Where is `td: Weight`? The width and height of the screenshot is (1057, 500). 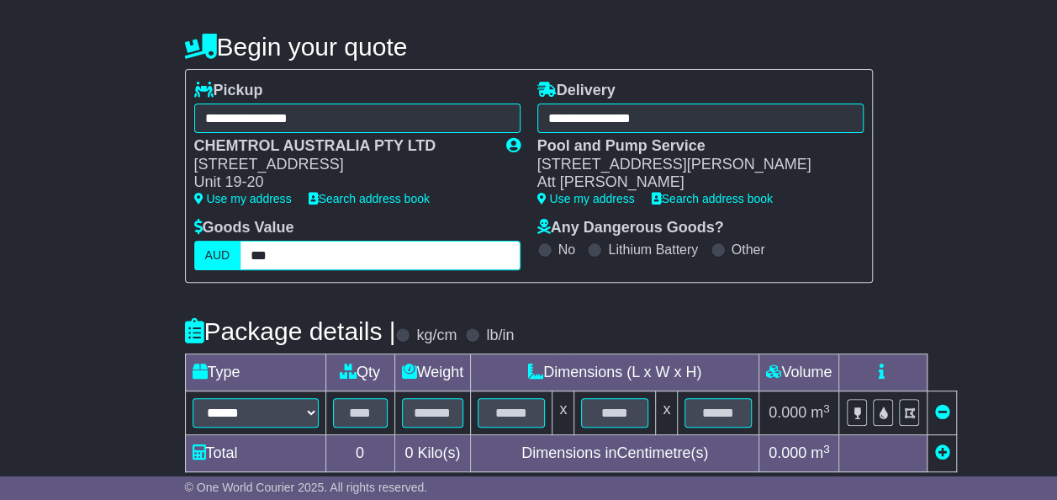 td: Weight is located at coordinates (432, 373).